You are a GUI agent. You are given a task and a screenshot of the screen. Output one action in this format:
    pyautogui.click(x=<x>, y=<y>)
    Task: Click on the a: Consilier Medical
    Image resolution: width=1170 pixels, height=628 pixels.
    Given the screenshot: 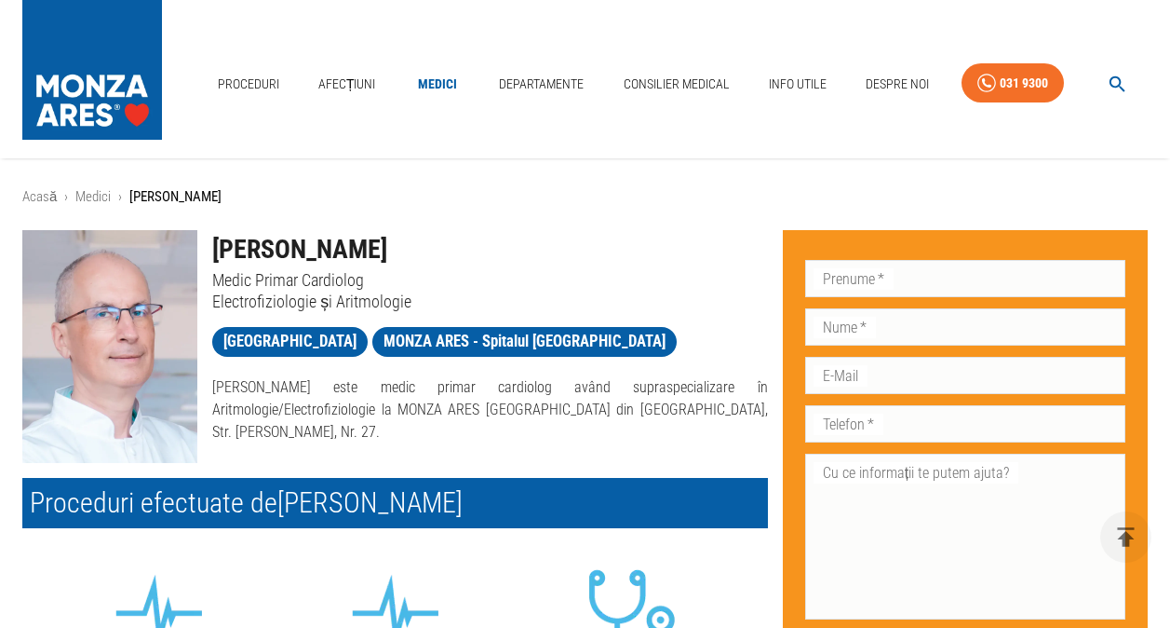 What is the action you would take?
    pyautogui.click(x=677, y=84)
    